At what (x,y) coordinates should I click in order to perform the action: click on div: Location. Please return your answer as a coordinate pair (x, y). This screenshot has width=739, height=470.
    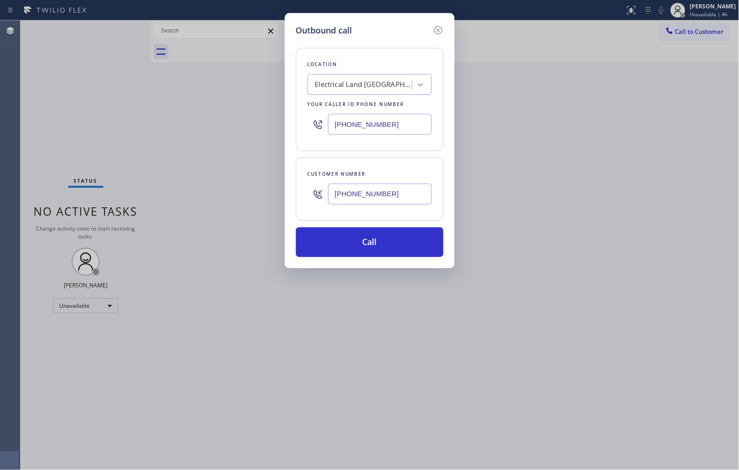
    Looking at the image, I should click on (369, 64).